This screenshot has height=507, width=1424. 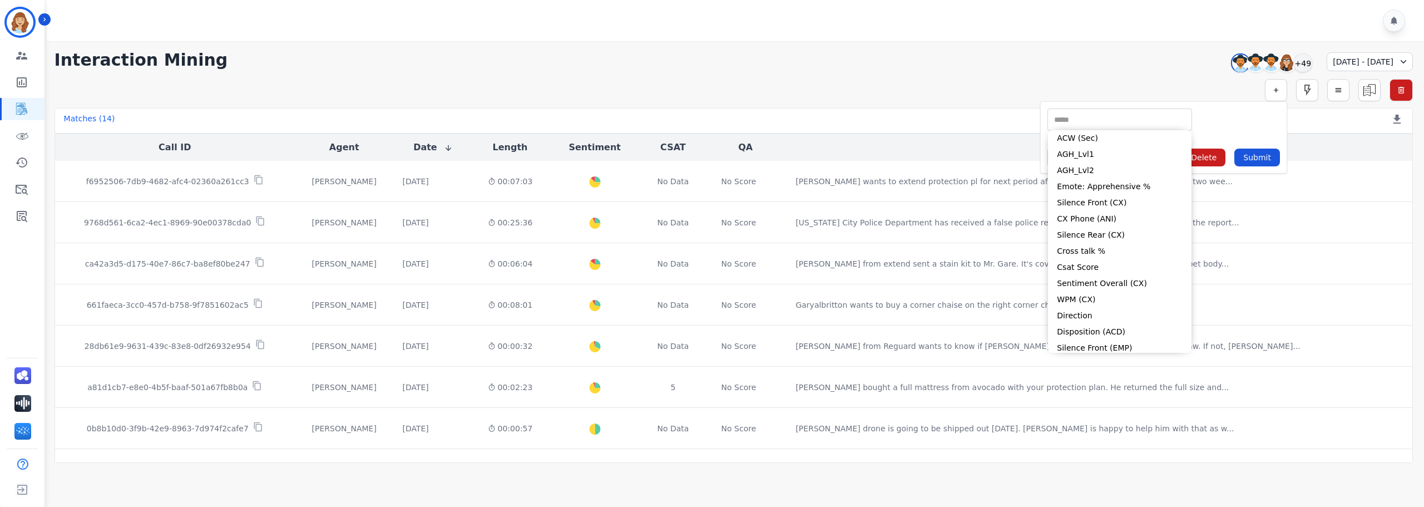 What do you see at coordinates (1119, 348) in the screenshot?
I see `li: Silence Front (EMP)` at bounding box center [1119, 348].